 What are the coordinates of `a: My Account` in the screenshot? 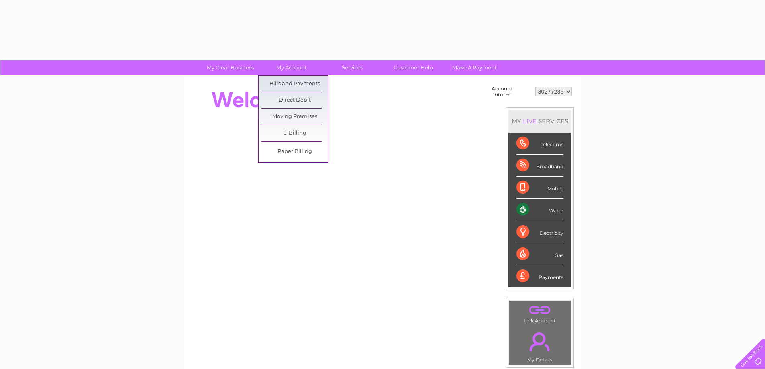 It's located at (291, 67).